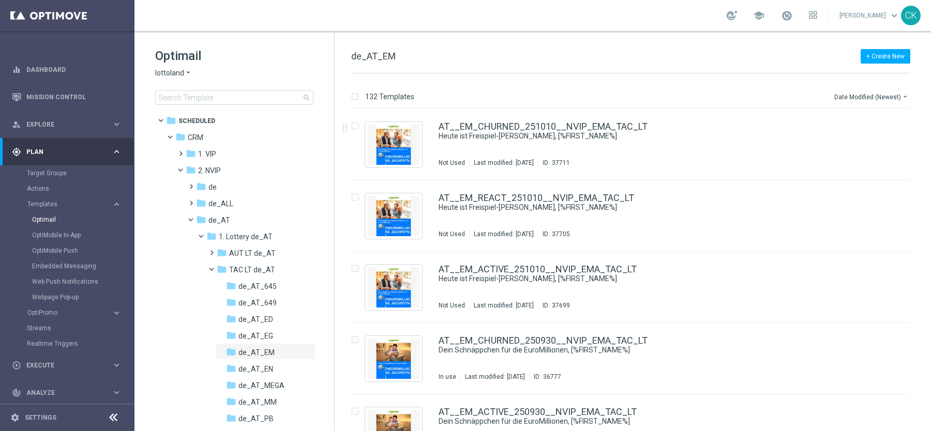  I want to click on span: de_AT_MM, so click(257, 402).